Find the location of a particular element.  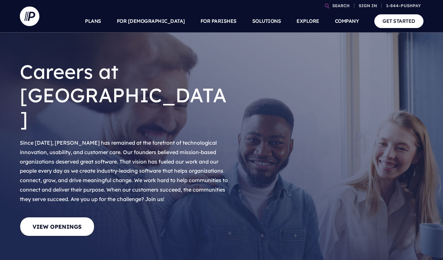

a: PLANS is located at coordinates (93, 21).